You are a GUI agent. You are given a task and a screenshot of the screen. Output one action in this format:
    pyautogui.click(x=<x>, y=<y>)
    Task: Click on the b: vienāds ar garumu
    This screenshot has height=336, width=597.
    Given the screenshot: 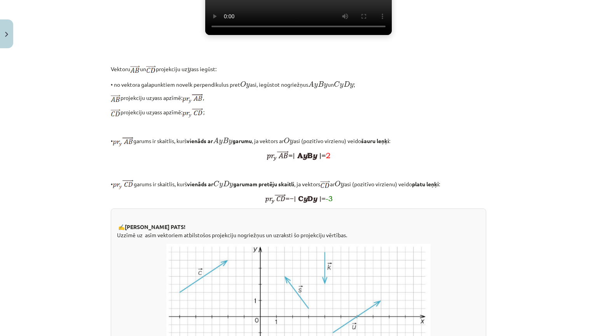 What is the action you would take?
    pyautogui.click(x=219, y=141)
    